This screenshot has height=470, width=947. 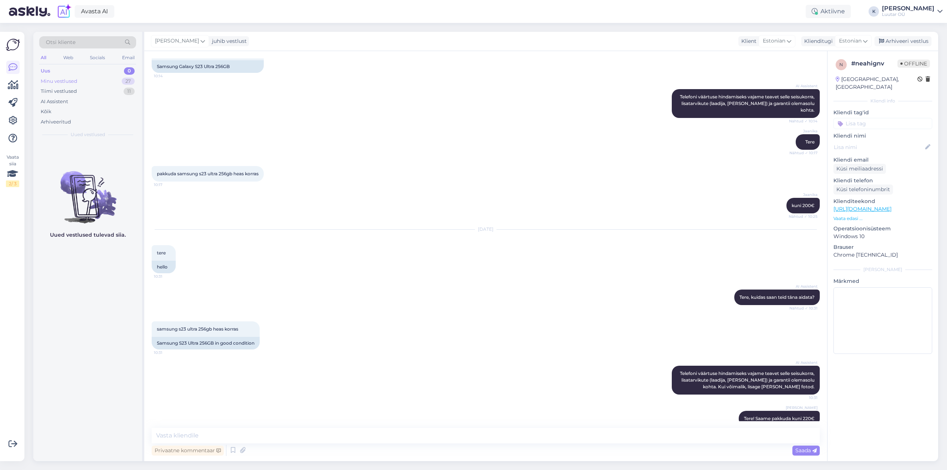 I want to click on span: Saada, so click(x=806, y=451).